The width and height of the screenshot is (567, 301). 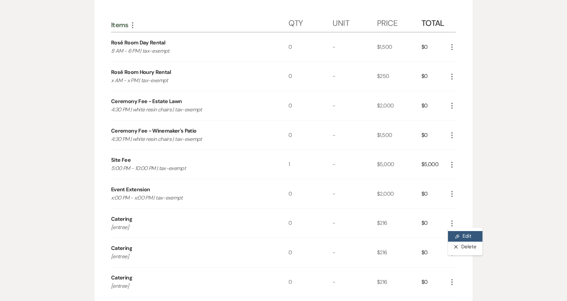 I want to click on div: Ceremony Fee - Estate Lawn, so click(x=146, y=101).